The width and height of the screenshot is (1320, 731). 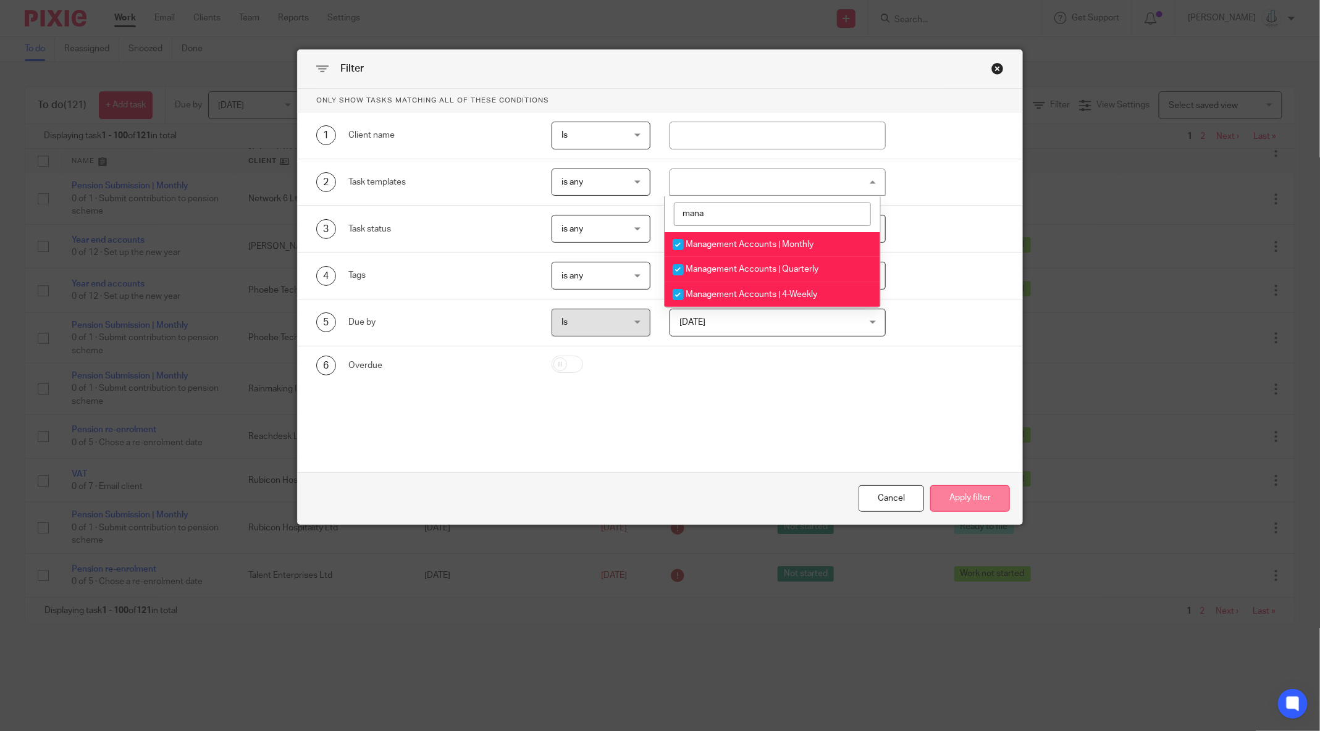 I want to click on div: 6, so click(x=326, y=366).